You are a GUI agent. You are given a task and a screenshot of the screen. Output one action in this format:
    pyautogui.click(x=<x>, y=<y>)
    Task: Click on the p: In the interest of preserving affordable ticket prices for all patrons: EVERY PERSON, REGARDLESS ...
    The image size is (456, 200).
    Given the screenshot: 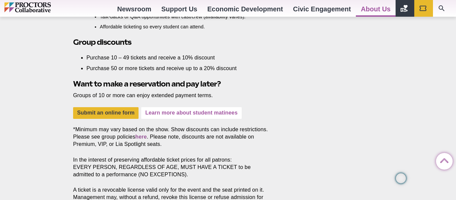 What is the action you would take?
    pyautogui.click(x=171, y=167)
    